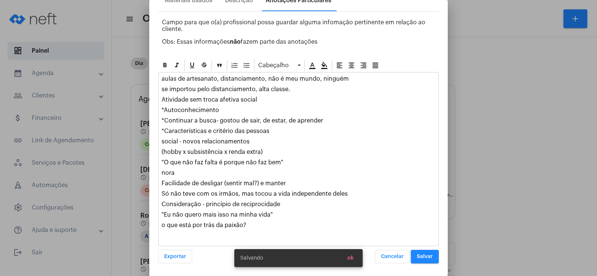 This screenshot has height=276, width=597. I want to click on p: social - novos relacionamentos, so click(299, 141).